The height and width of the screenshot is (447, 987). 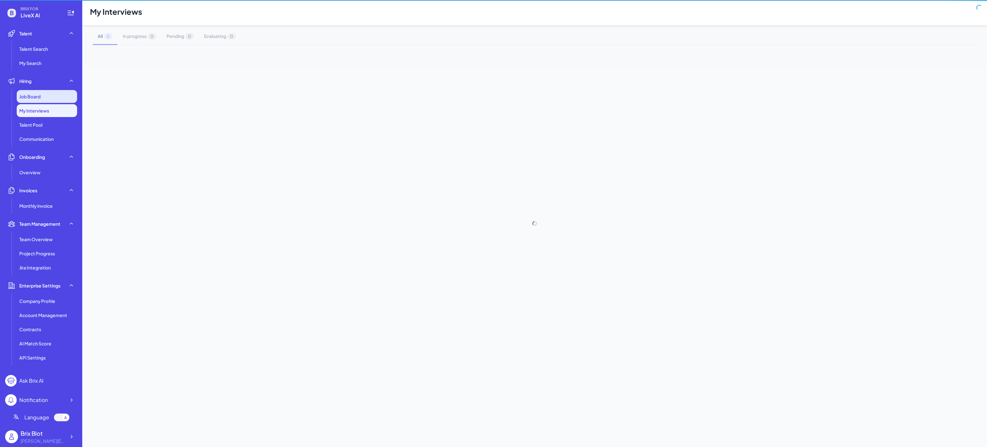 I want to click on span: Talent Search, so click(x=33, y=49).